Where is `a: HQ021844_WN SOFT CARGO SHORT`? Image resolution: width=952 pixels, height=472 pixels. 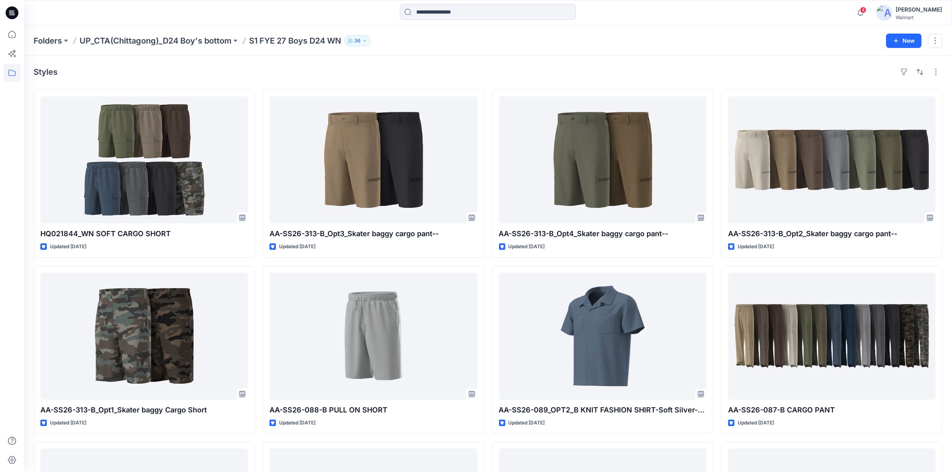 a: HQ021844_WN SOFT CARGO SHORT is located at coordinates (144, 160).